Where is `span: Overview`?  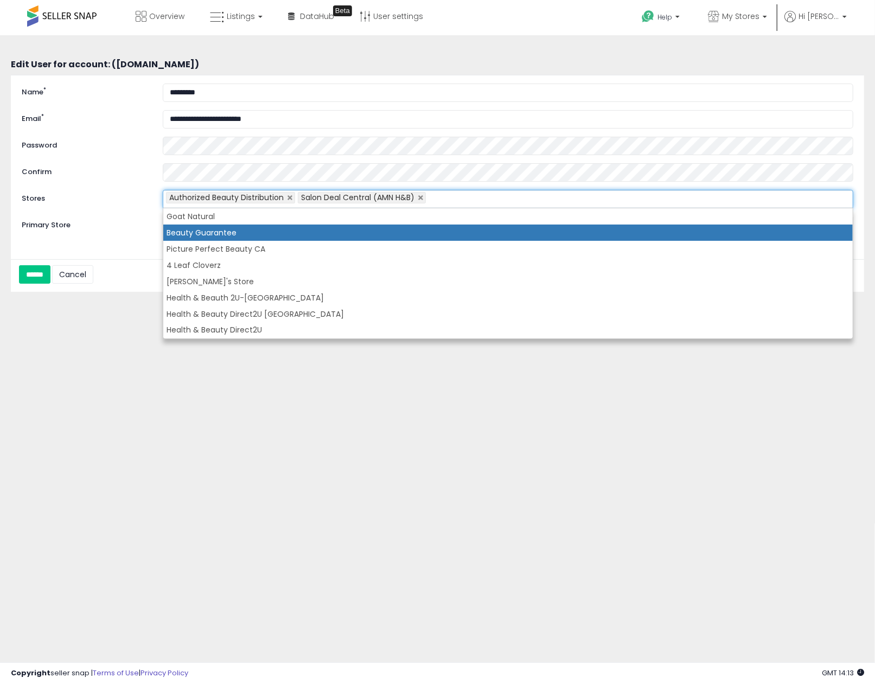 span: Overview is located at coordinates (167, 16).